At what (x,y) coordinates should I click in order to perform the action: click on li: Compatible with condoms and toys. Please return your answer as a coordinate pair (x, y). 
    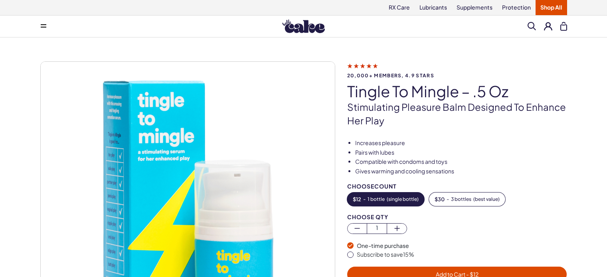
    Looking at the image, I should click on (461, 162).